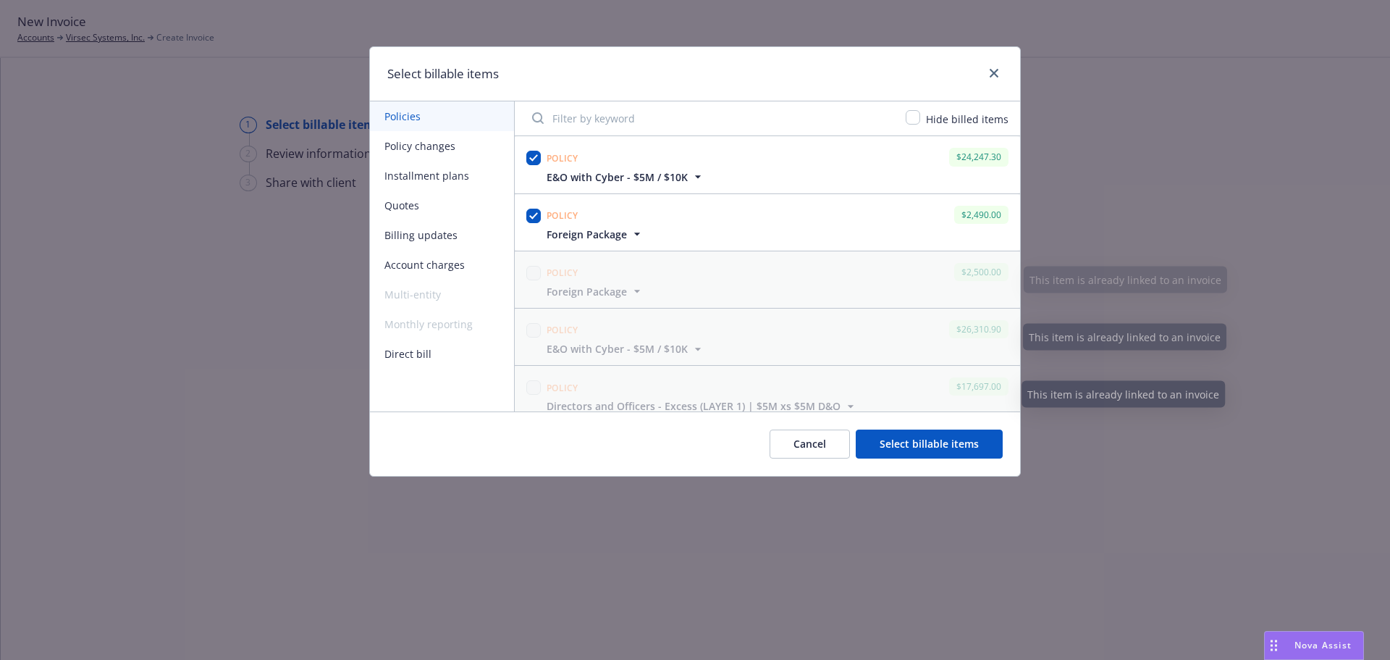 This screenshot has height=660, width=1390. What do you see at coordinates (442, 294) in the screenshot?
I see `span: Multi-entity` at bounding box center [442, 294].